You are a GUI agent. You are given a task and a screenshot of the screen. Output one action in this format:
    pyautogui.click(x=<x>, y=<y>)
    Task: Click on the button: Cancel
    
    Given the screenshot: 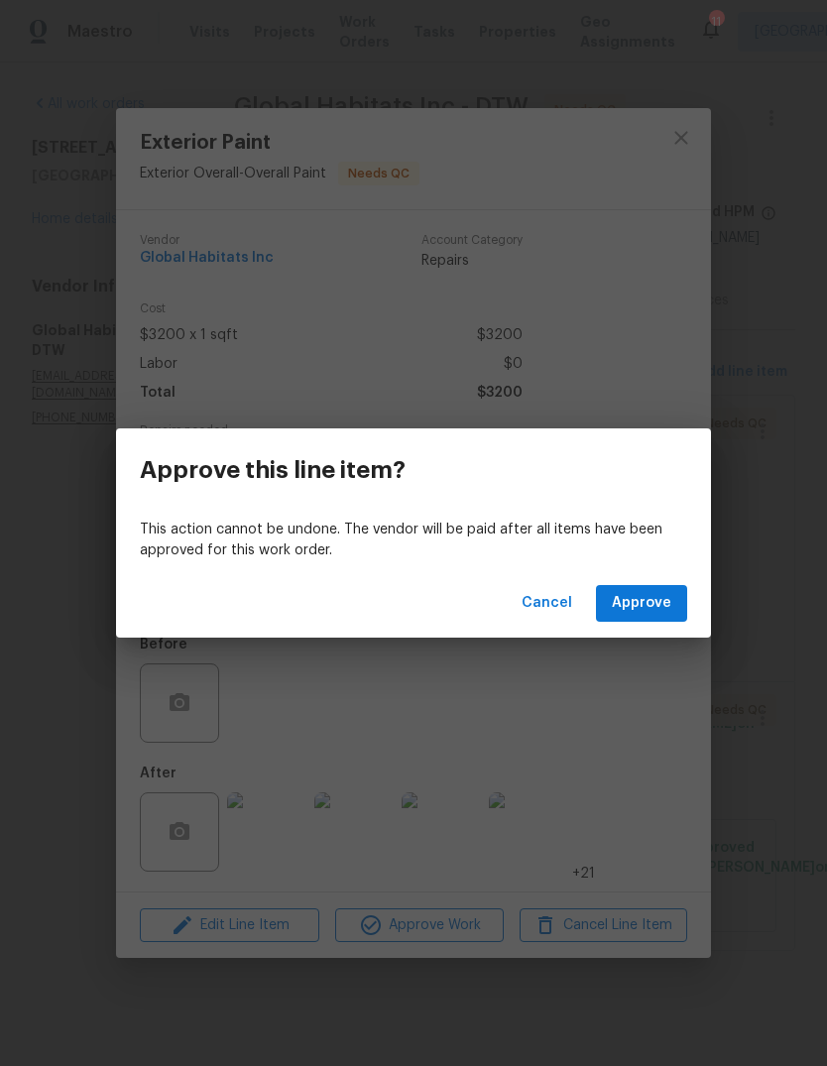 What is the action you would take?
    pyautogui.click(x=546, y=603)
    